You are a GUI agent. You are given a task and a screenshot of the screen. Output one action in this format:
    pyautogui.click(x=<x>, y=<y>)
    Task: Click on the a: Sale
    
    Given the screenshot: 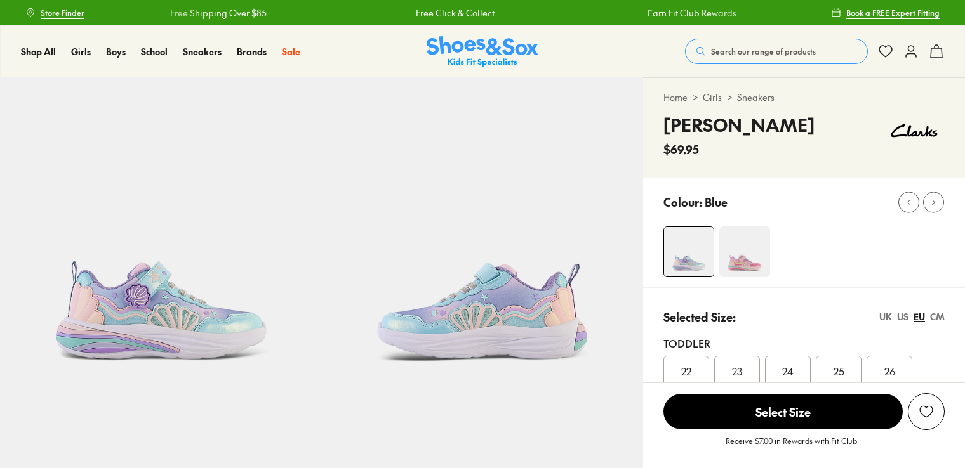 What is the action you would take?
    pyautogui.click(x=291, y=51)
    